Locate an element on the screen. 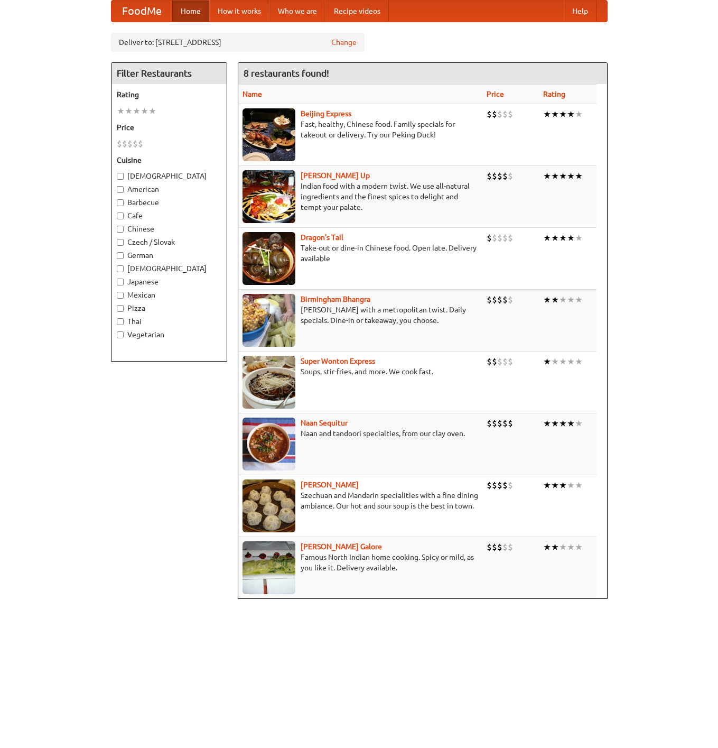 The width and height of the screenshot is (718, 748). label: Mexican is located at coordinates (169, 295).